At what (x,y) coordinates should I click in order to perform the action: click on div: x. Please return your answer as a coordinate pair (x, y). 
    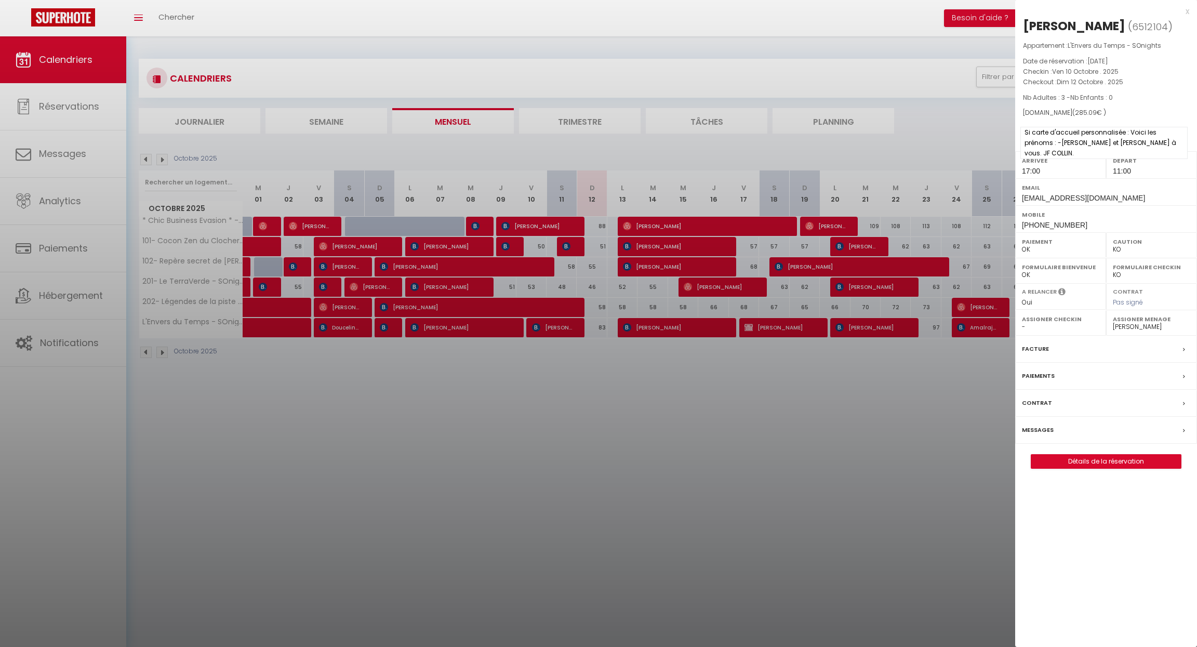
    Looking at the image, I should click on (1102, 11).